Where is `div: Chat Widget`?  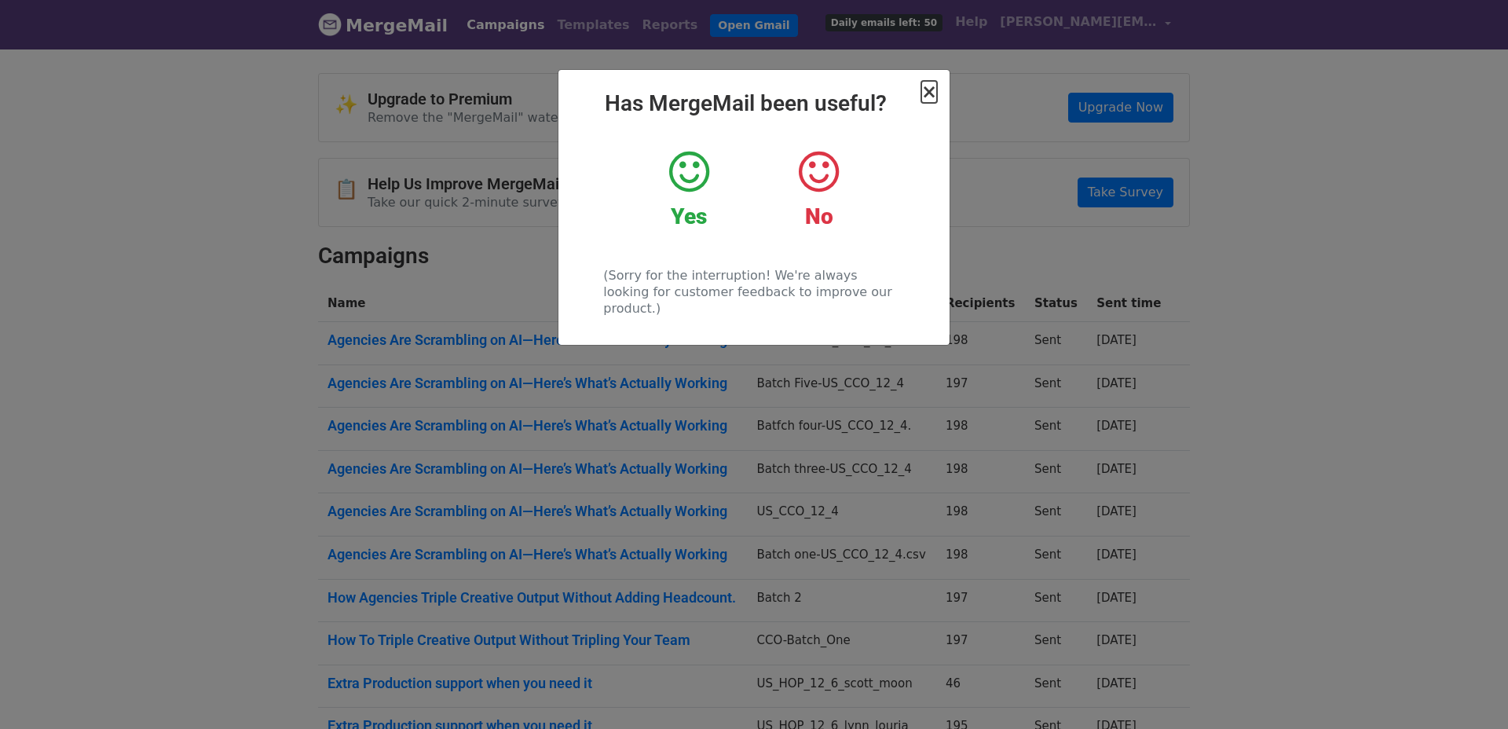
div: Chat Widget is located at coordinates (1469, 691).